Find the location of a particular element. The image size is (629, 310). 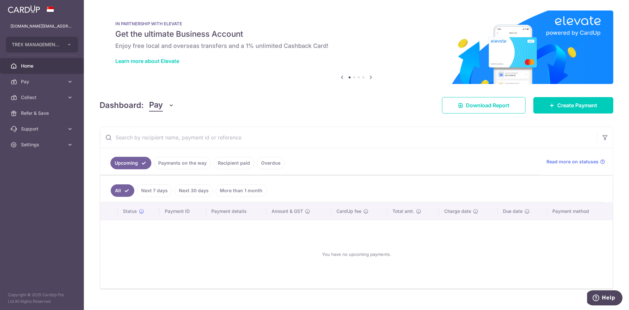

a: Read more on statuses is located at coordinates (576, 162).